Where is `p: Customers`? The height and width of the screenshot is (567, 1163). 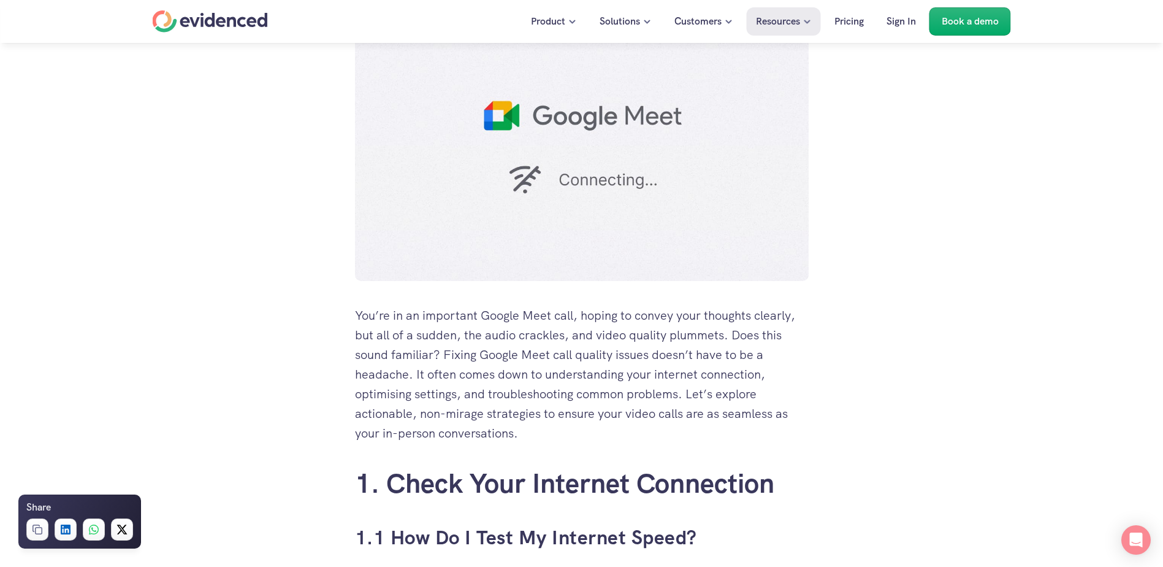
p: Customers is located at coordinates (698, 21).